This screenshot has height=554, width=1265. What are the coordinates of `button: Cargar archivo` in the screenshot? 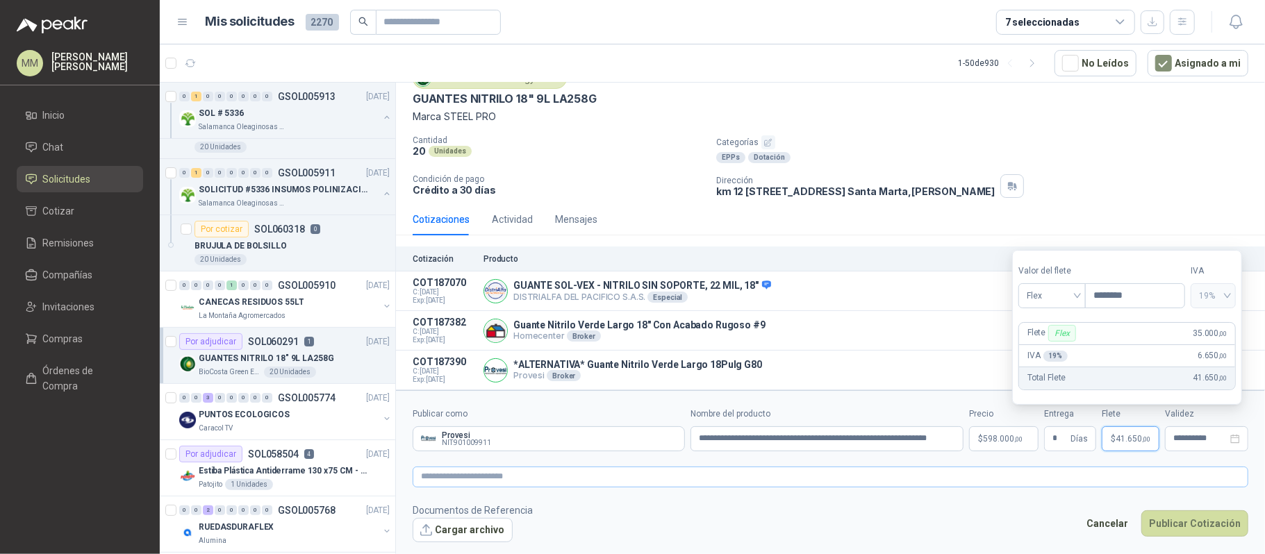 It's located at (463, 531).